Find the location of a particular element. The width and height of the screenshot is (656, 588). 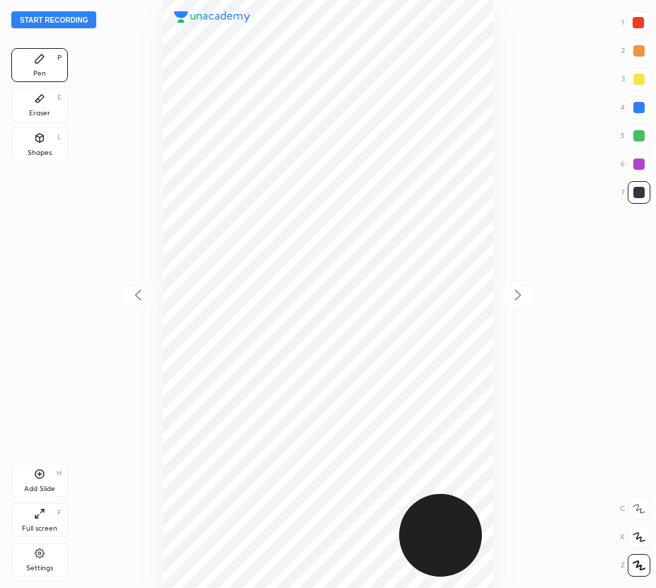

div: X is located at coordinates (635, 537).